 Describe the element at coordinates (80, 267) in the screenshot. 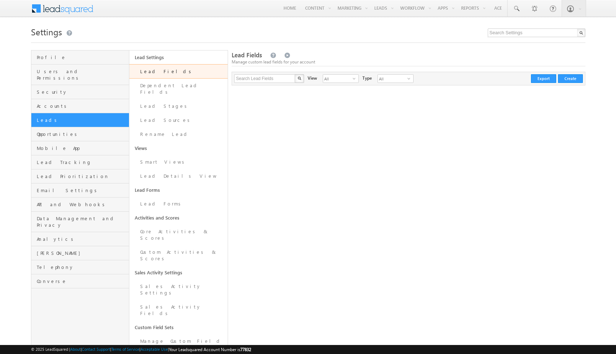

I see `a: Telephony` at that location.